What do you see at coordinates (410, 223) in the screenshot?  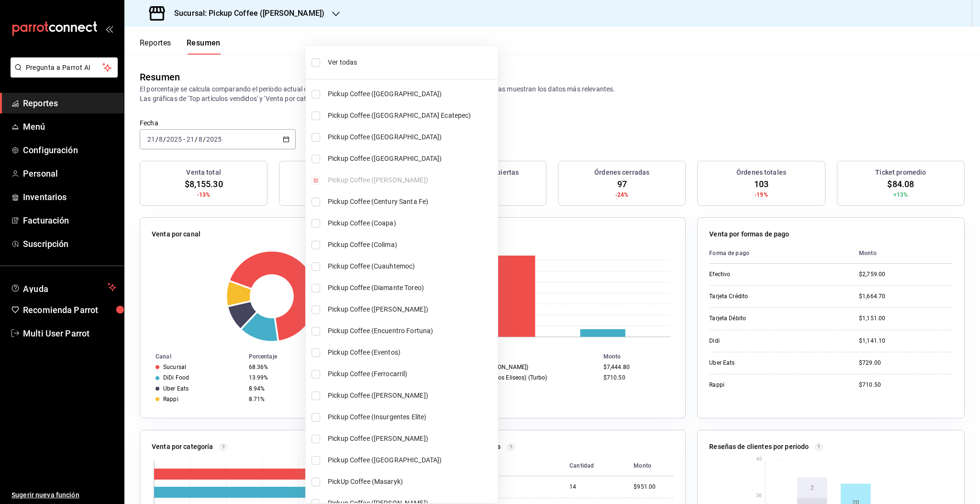 I see `span: Pickup Coffee (Coapa)` at bounding box center [410, 223].